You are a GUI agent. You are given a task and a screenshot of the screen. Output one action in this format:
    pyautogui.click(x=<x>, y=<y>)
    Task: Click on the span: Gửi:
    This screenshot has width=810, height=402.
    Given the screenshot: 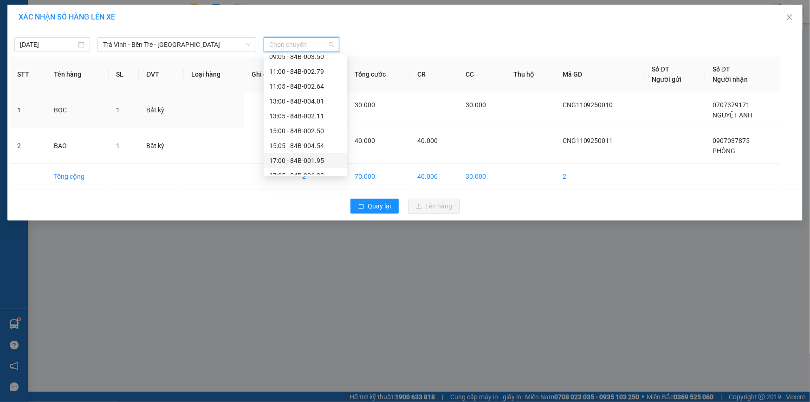 What is the action you would take?
    pyautogui.click(x=15, y=13)
    